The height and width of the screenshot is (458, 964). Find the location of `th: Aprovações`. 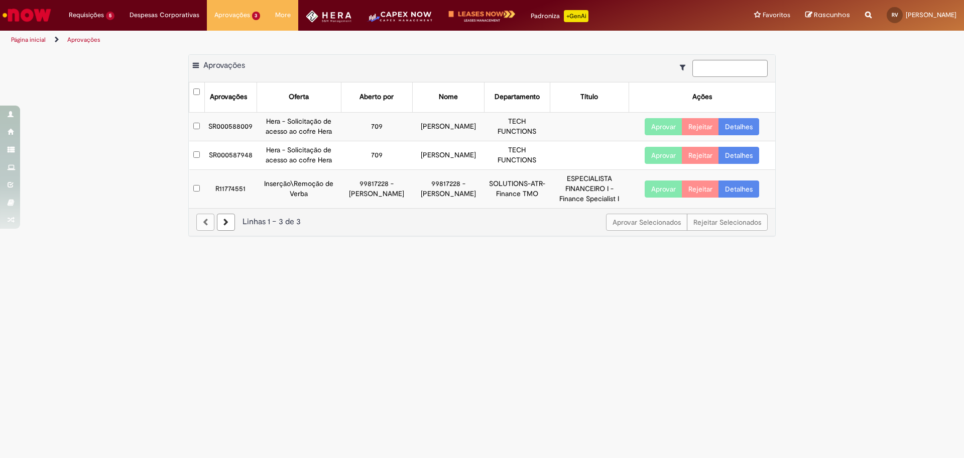

th: Aprovações is located at coordinates (231, 97).